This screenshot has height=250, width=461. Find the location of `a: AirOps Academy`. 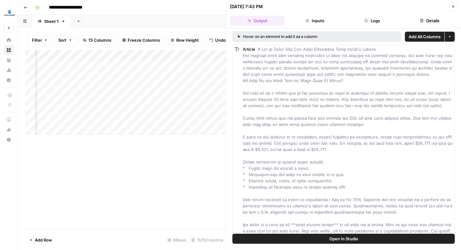

a: AirOps Academy is located at coordinates (9, 120).